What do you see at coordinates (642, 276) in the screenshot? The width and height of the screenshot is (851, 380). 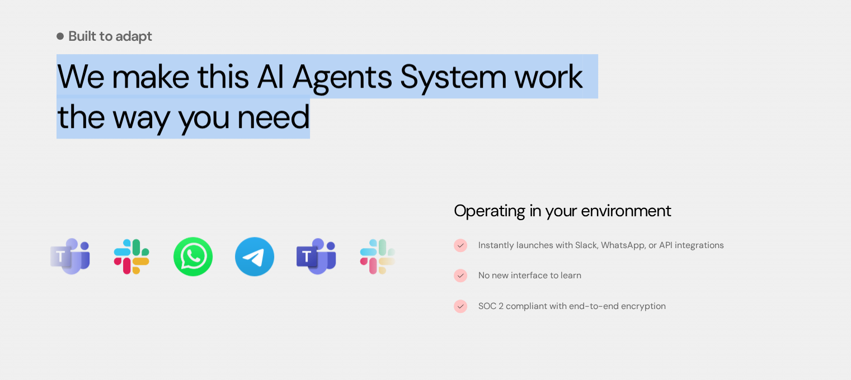 I see `p: No new interface to learn` at bounding box center [642, 276].